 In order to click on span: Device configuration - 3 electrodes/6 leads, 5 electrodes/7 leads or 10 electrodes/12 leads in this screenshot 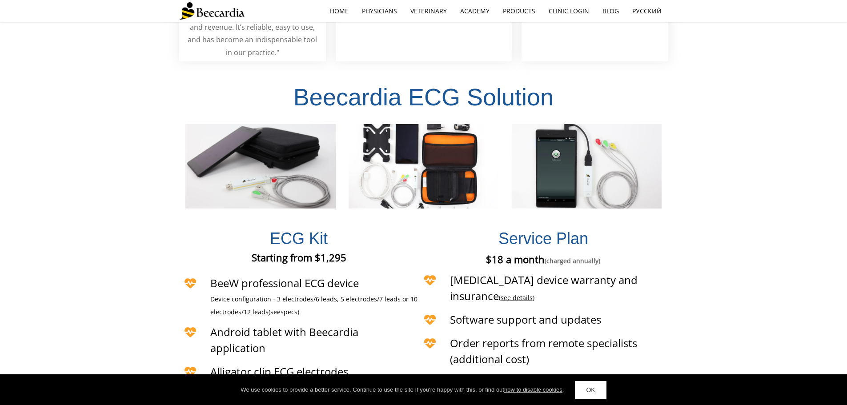, I will do `click(314, 305)`.